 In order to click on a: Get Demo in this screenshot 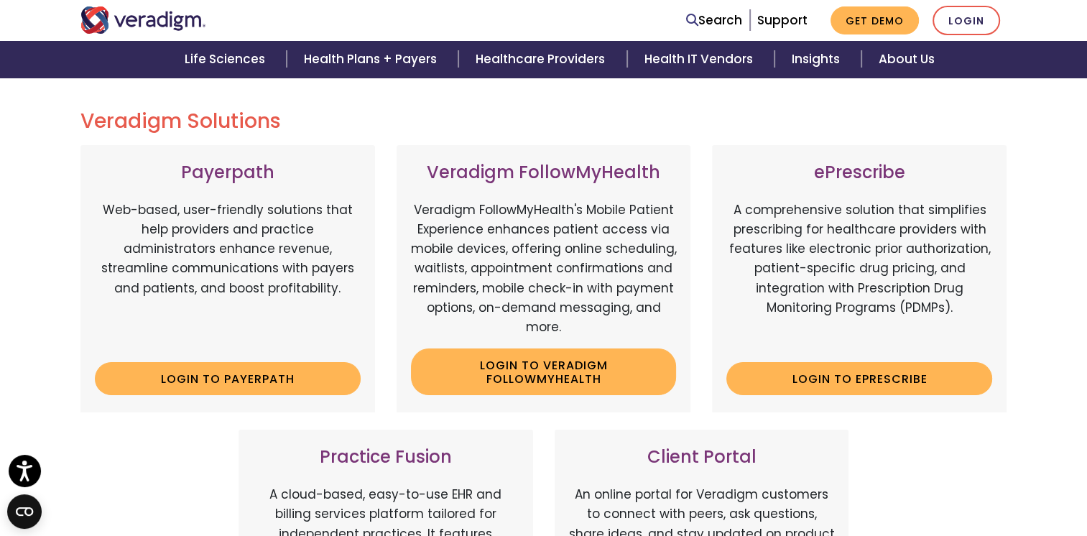, I will do `click(874, 20)`.